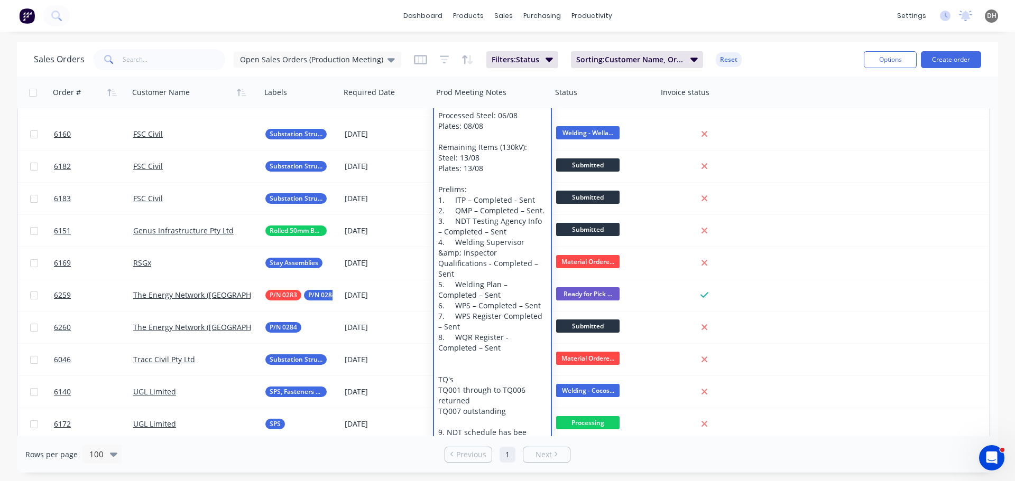 The image size is (1015, 481). What do you see at coordinates (542, 16) in the screenshot?
I see `div: purchasing` at bounding box center [542, 16].